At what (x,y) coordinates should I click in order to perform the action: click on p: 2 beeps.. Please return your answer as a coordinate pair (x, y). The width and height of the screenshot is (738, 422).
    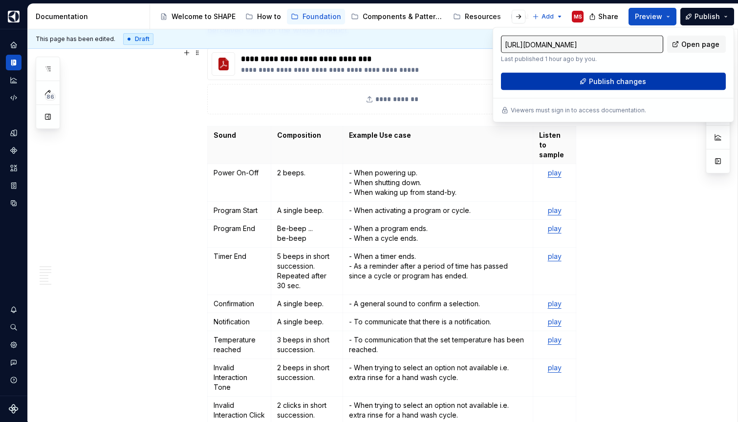
    Looking at the image, I should click on (307, 173).